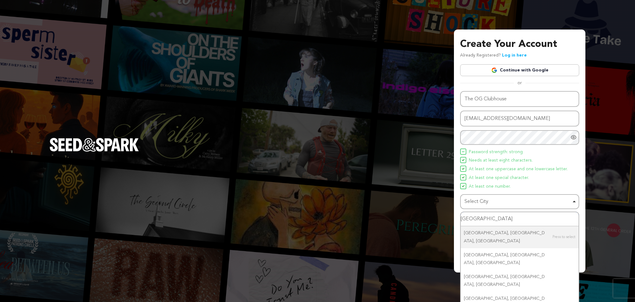  What do you see at coordinates (94, 151) in the screenshot?
I see `a: Seed&Spark Homepage` at bounding box center [94, 151].